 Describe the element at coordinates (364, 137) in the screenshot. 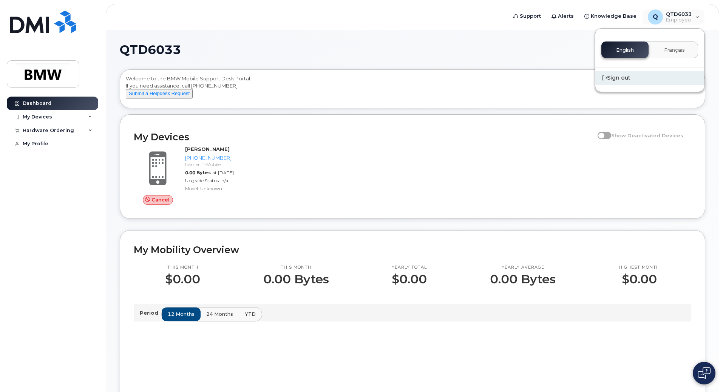

I see `h2: My Devices` at that location.